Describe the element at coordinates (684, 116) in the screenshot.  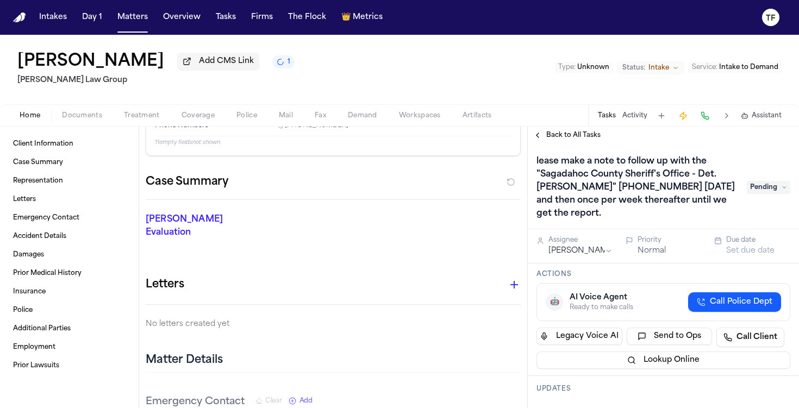
I see `button: Create Immediate Task` at that location.